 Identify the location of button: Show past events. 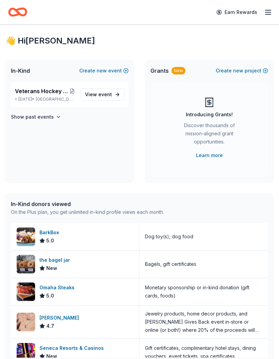
(36, 117).